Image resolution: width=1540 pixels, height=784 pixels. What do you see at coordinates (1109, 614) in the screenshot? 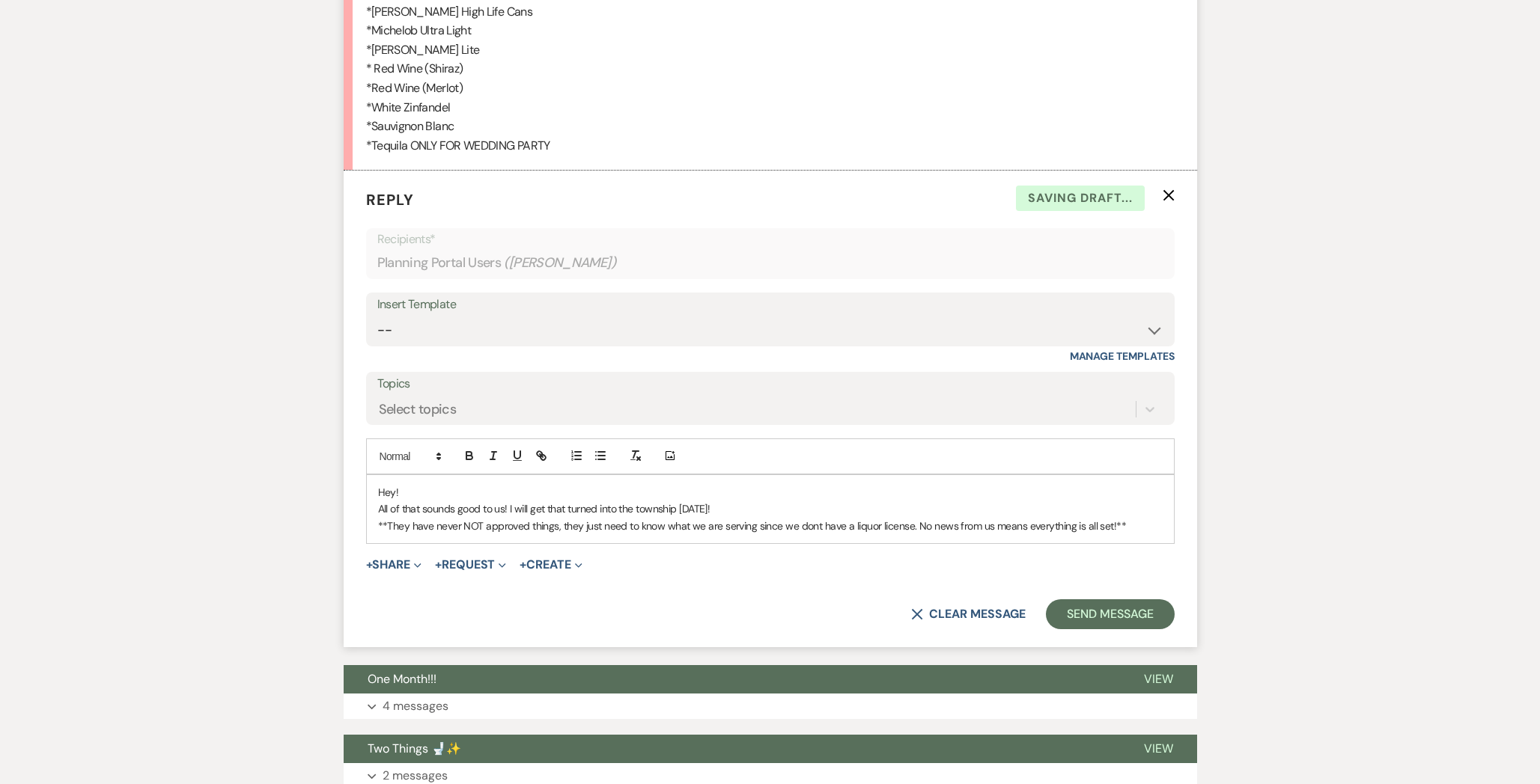
I see `button: Send Message` at bounding box center [1109, 614].